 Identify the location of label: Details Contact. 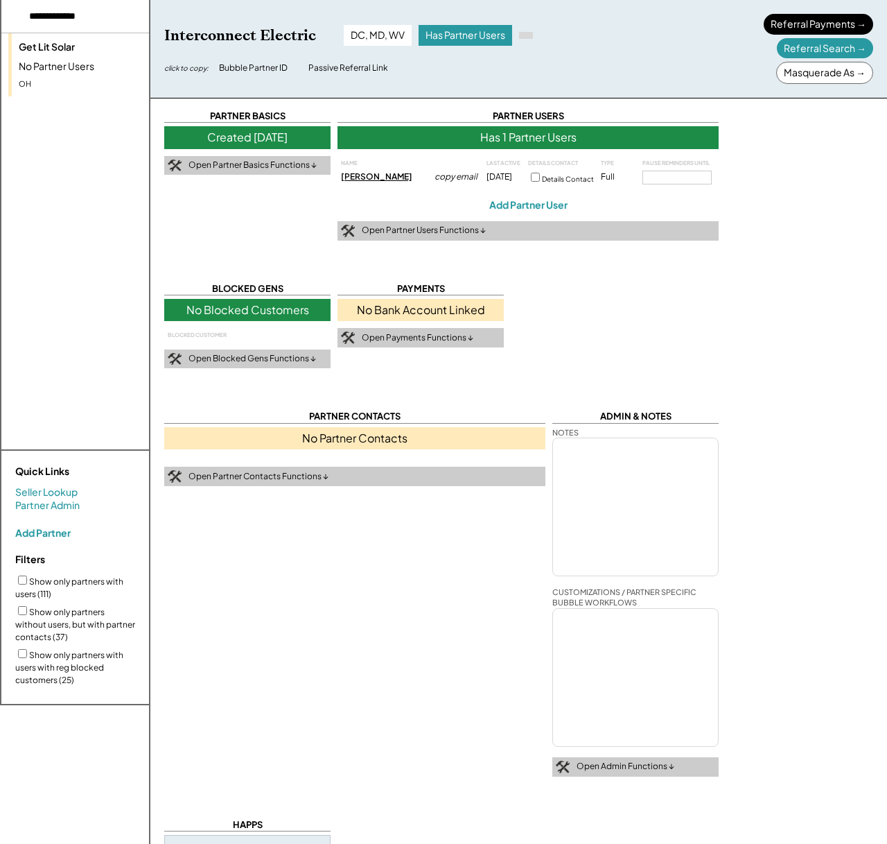
(568, 179).